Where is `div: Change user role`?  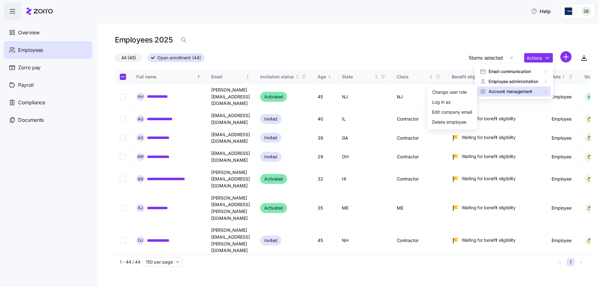 div: Change user role is located at coordinates (449, 92).